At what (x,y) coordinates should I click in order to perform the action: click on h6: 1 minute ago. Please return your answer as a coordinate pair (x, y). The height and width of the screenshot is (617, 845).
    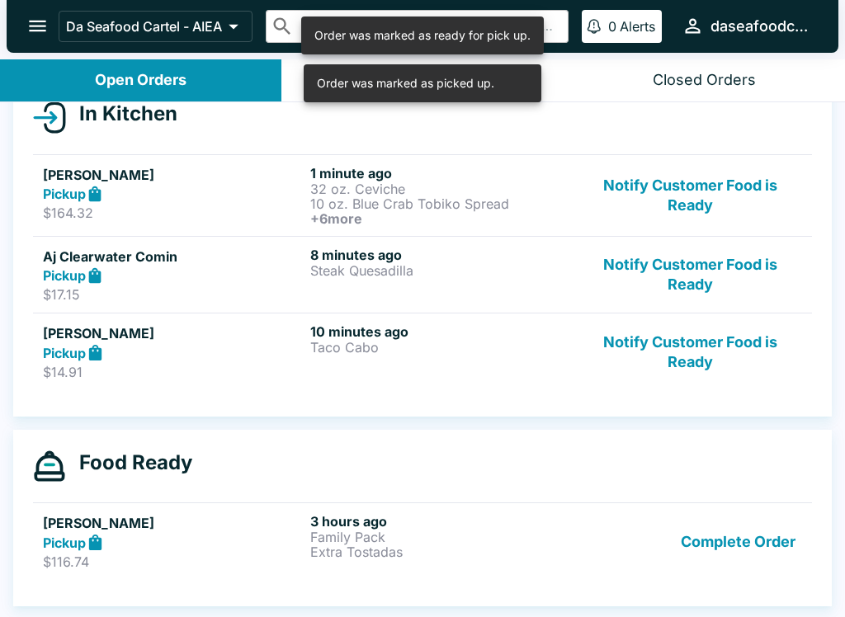
    Looking at the image, I should click on (441, 173).